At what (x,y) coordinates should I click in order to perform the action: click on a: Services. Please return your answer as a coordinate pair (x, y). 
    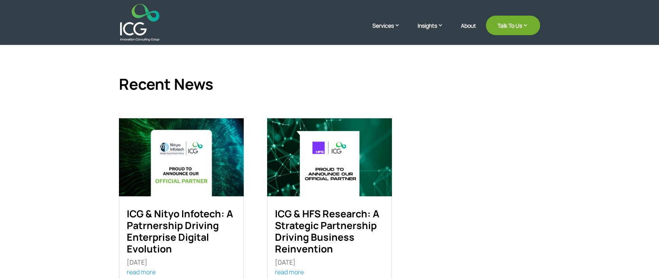
    Looking at the image, I should click on (390, 31).